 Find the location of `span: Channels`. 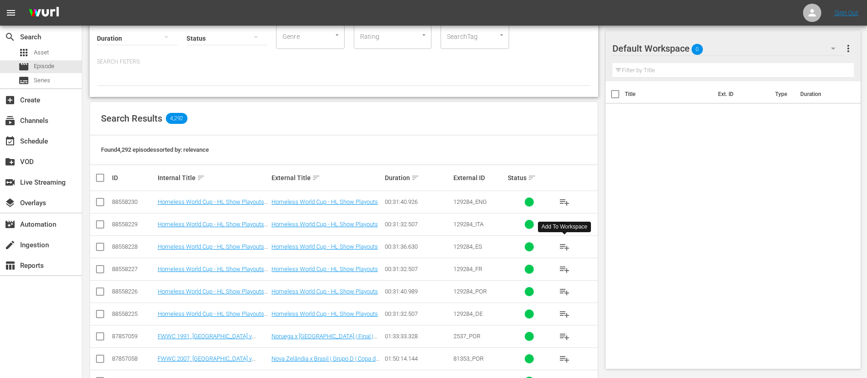

span: Channels is located at coordinates (10, 121).